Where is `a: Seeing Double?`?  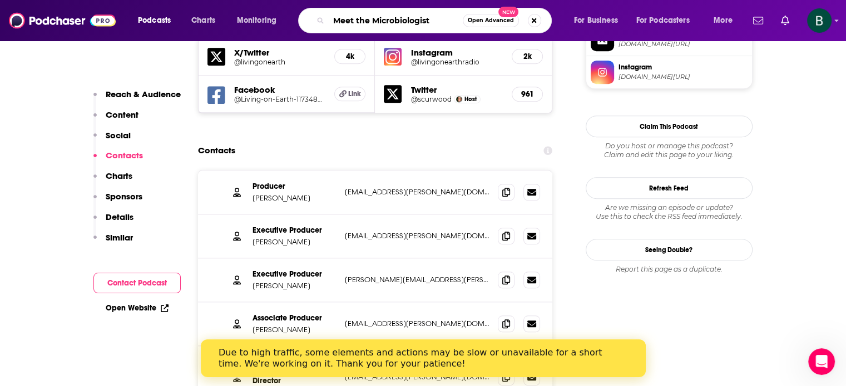
a: Seeing Double? is located at coordinates (669, 250).